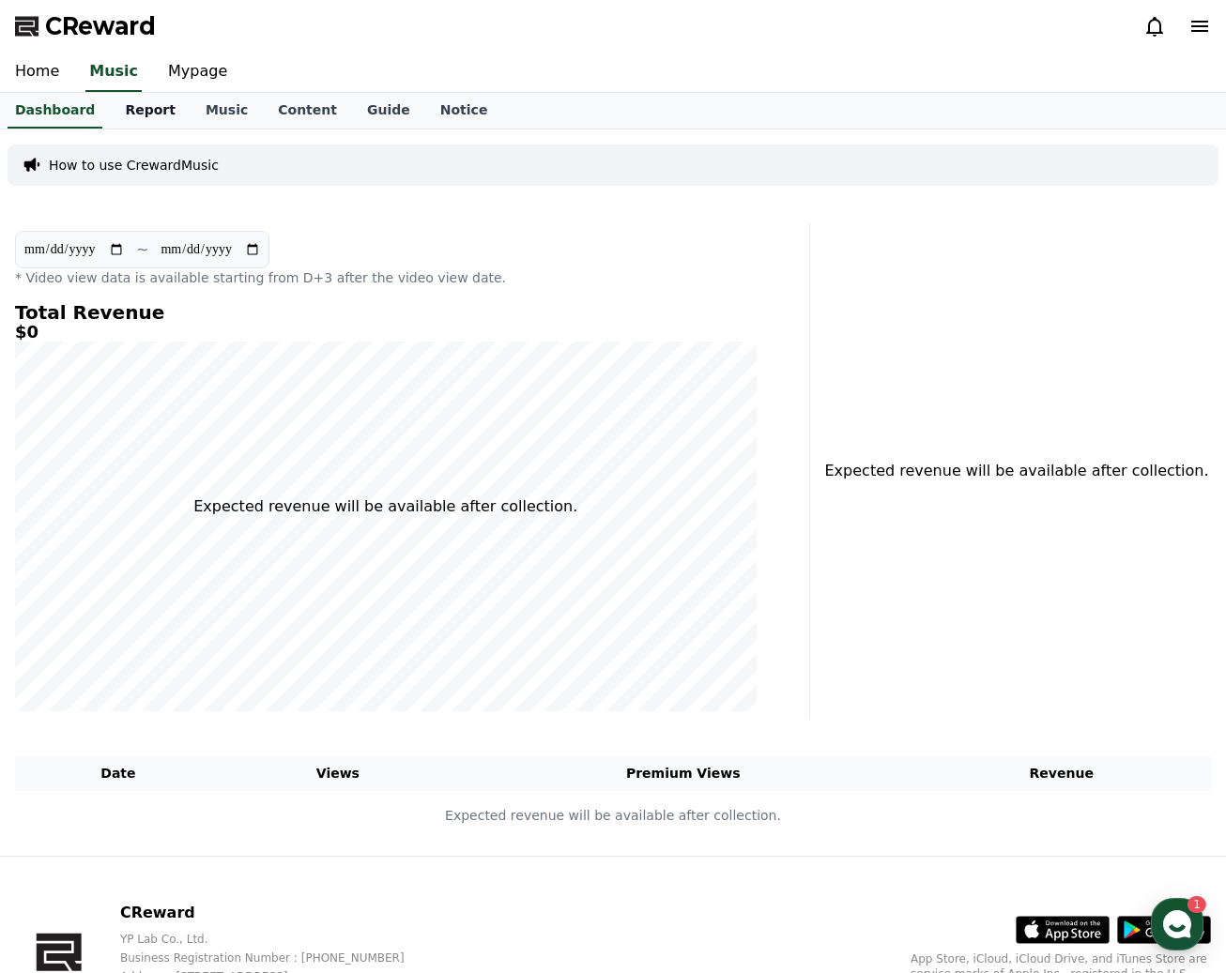  What do you see at coordinates (85, 26) in the screenshot?
I see `a: CReward` at bounding box center [85, 26].